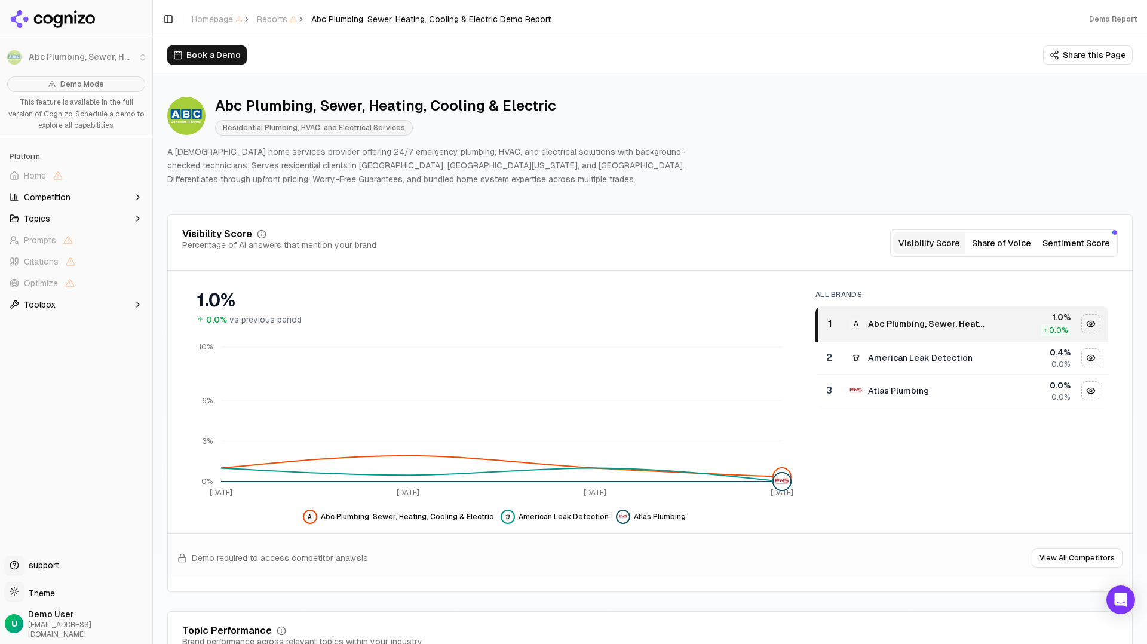 The width and height of the screenshot is (1147, 644). Describe the element at coordinates (76, 114) in the screenshot. I see `p: This feature is available in the full version of Cognizo. Schedule a demo to explore all capabili...` at that location.